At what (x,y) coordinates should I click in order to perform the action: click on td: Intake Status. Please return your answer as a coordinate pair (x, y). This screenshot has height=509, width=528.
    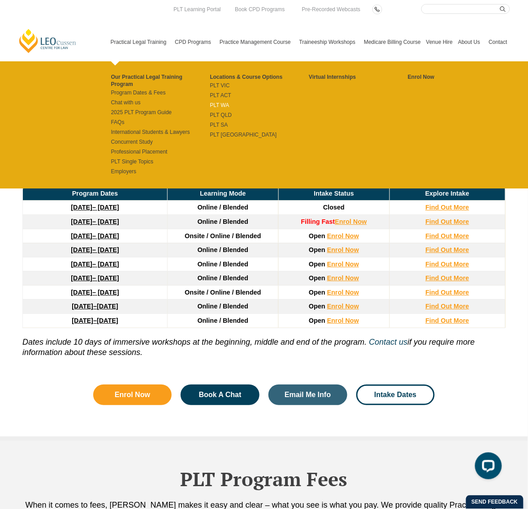
    Looking at the image, I should click on (334, 194).